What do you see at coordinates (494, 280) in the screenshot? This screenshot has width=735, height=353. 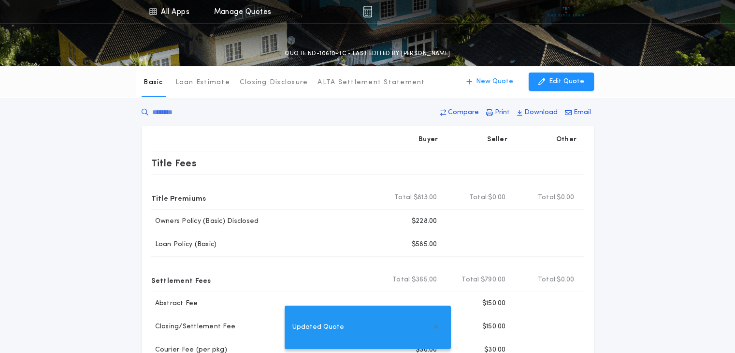 I see `span: $790.00` at bounding box center [494, 280].